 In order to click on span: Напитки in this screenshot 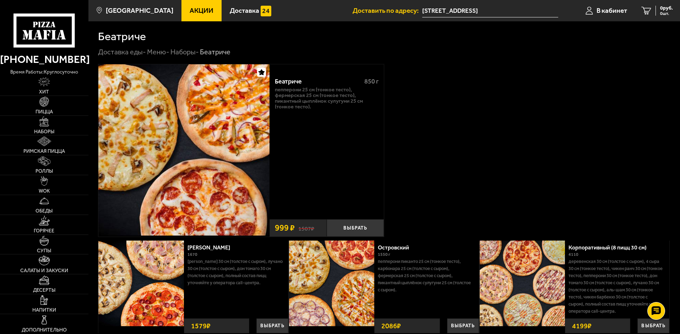, I will do `click(44, 310)`.